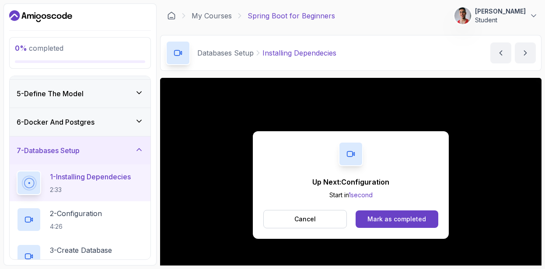  I want to click on p: Spring Boot for Beginners, so click(291, 16).